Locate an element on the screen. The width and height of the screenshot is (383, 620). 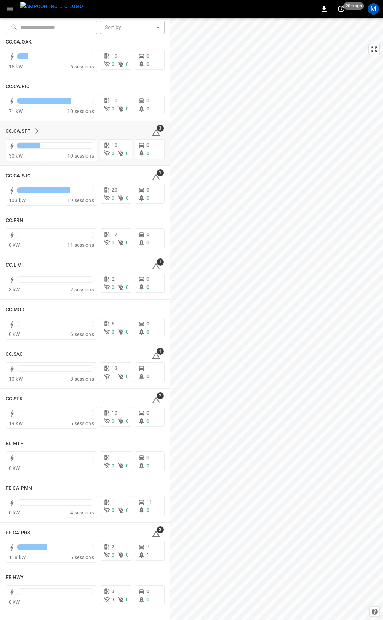
canvas: Map is located at coordinates (276, 319).